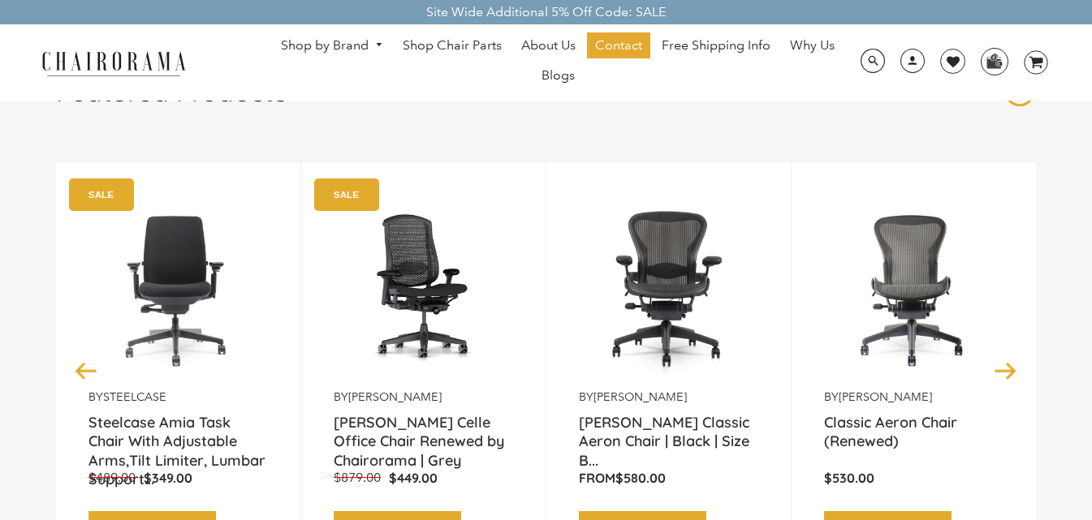 The image size is (1092, 520). What do you see at coordinates (332, 45) in the screenshot?
I see `a: Shop by Brand` at bounding box center [332, 45].